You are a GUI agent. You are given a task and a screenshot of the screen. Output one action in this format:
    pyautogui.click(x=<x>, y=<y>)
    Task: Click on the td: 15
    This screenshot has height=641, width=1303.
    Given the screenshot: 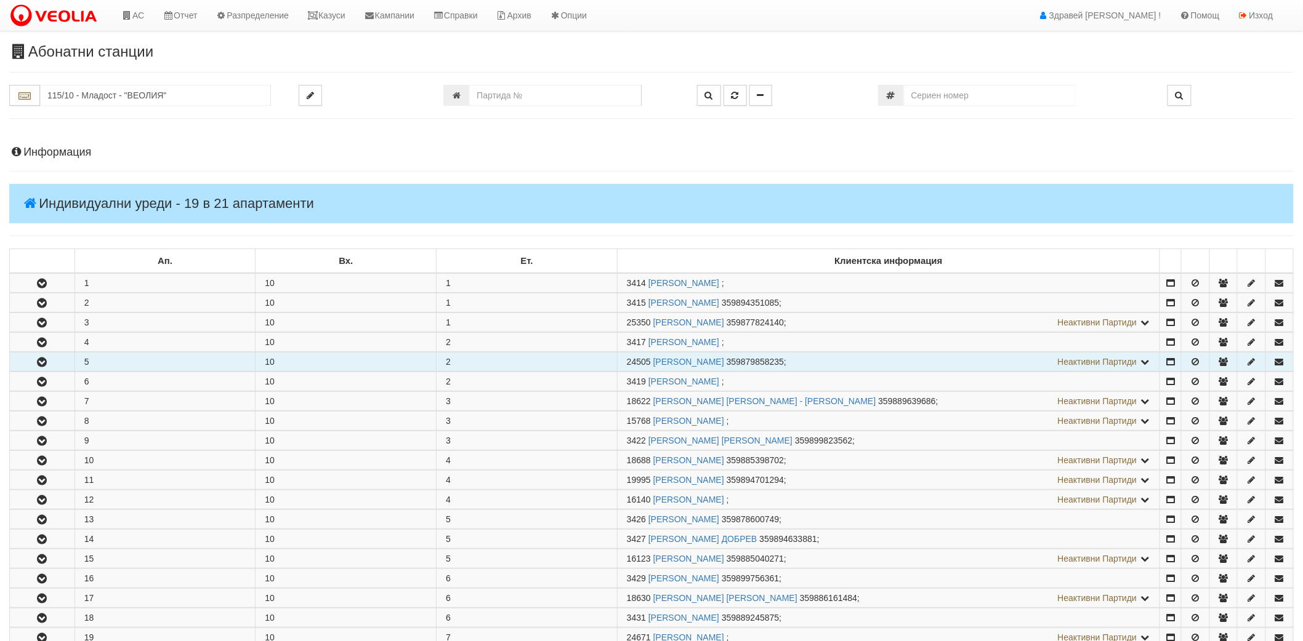 What is the action you would take?
    pyautogui.click(x=165, y=559)
    